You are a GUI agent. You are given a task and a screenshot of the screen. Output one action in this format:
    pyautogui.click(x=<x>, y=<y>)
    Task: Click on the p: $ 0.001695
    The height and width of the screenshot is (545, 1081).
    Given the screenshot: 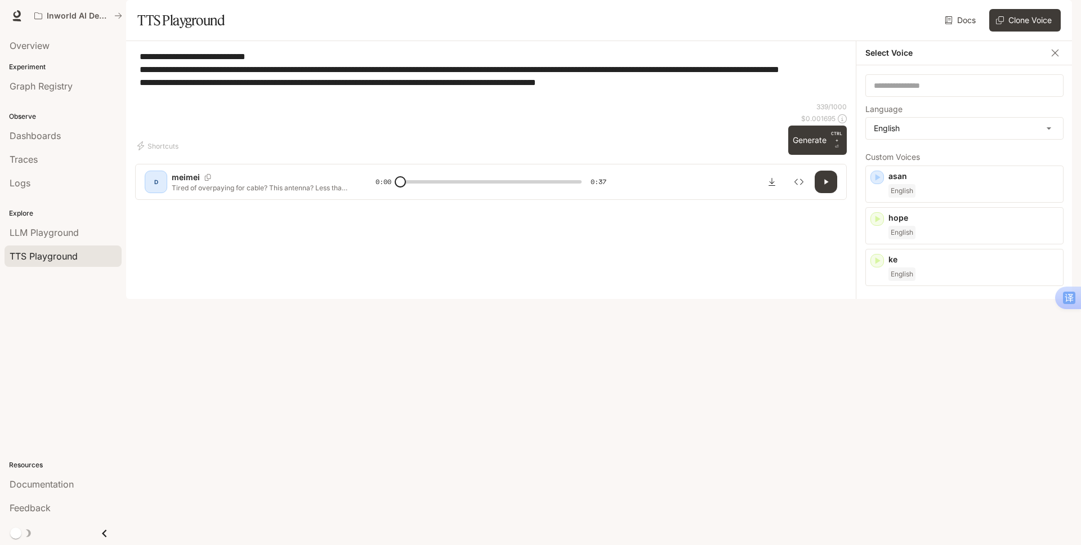 What is the action you would take?
    pyautogui.click(x=818, y=118)
    